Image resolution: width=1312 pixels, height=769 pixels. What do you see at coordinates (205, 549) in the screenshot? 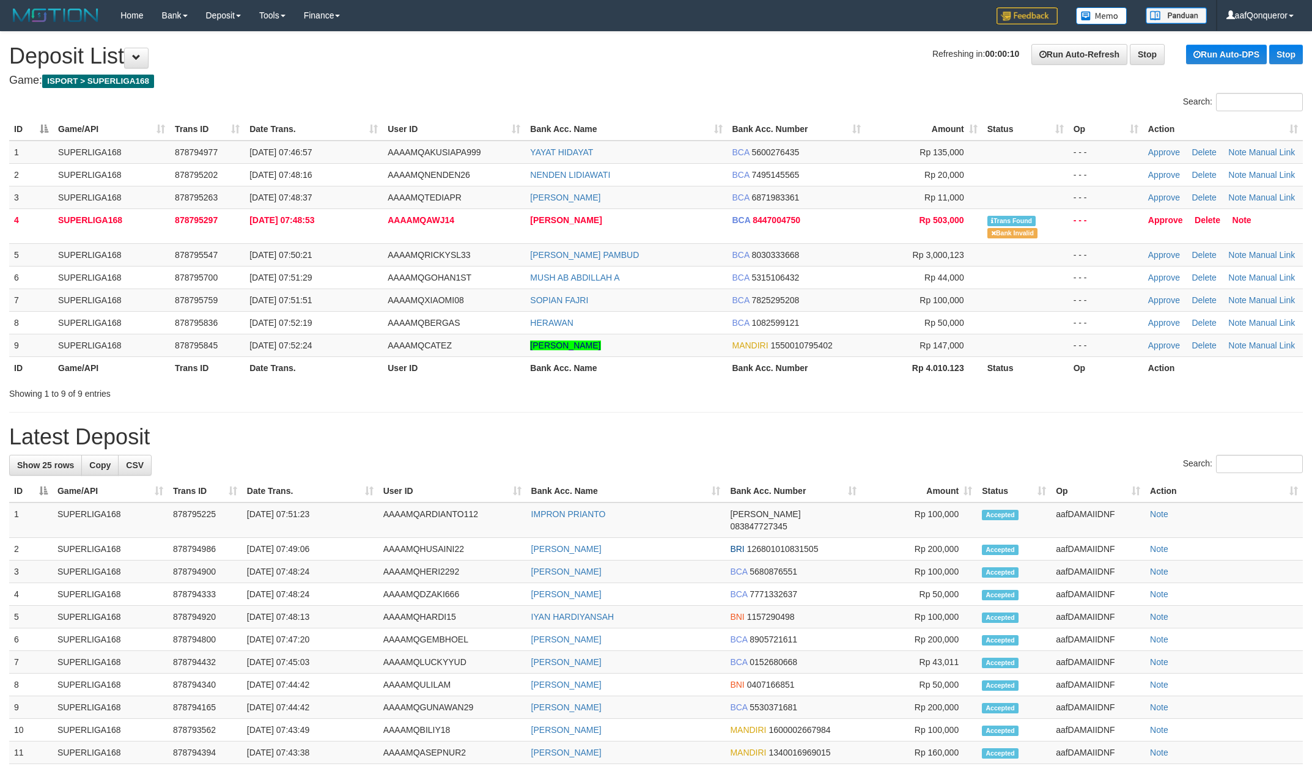
I see `td: 878794986` at bounding box center [205, 549].